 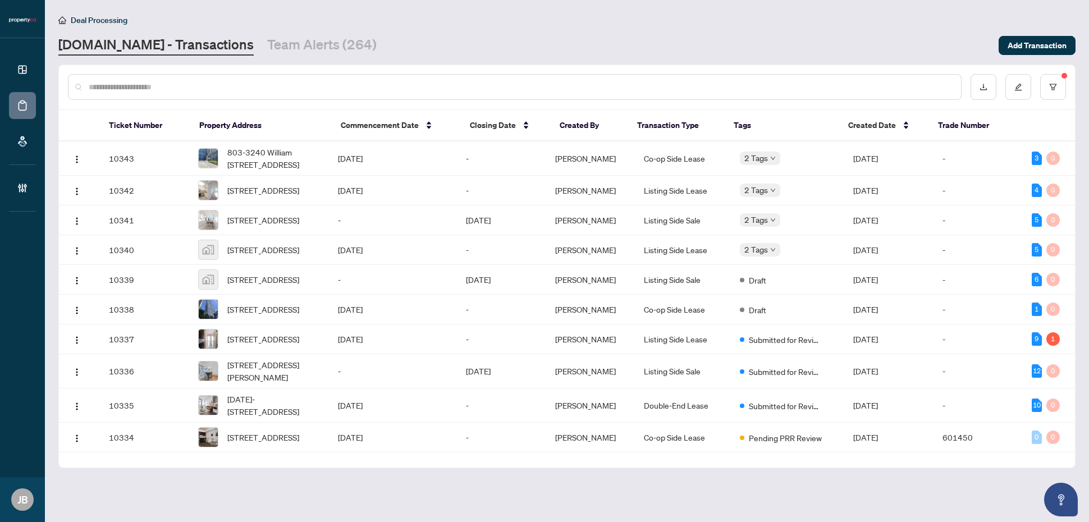 What do you see at coordinates (22, 20) in the screenshot?
I see `img: logo` at bounding box center [22, 20].